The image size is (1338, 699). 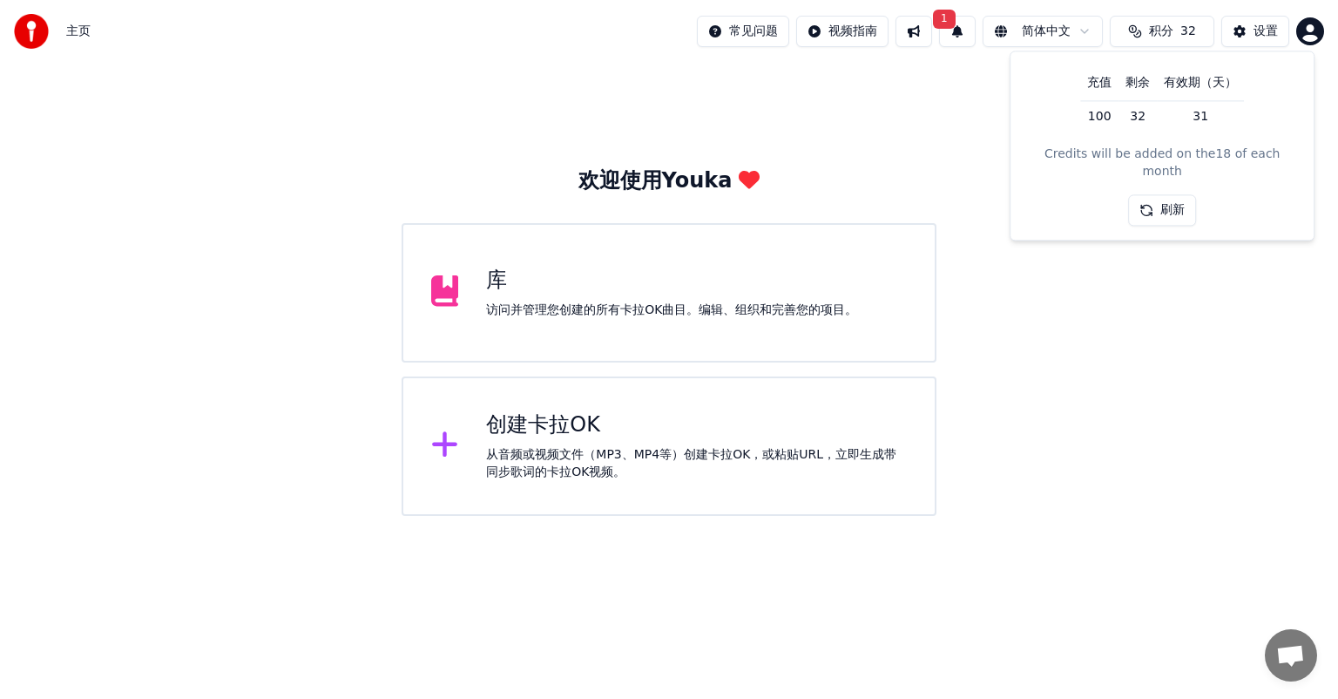 What do you see at coordinates (1201, 83) in the screenshot?
I see `th: 有效期（天）` at bounding box center [1201, 83].